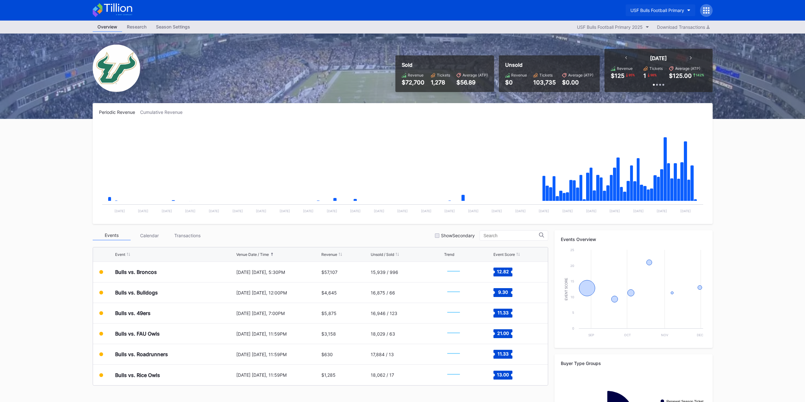 The image size is (805, 402). Describe the element at coordinates (700, 335) in the screenshot. I see `text: Dec` at that location.